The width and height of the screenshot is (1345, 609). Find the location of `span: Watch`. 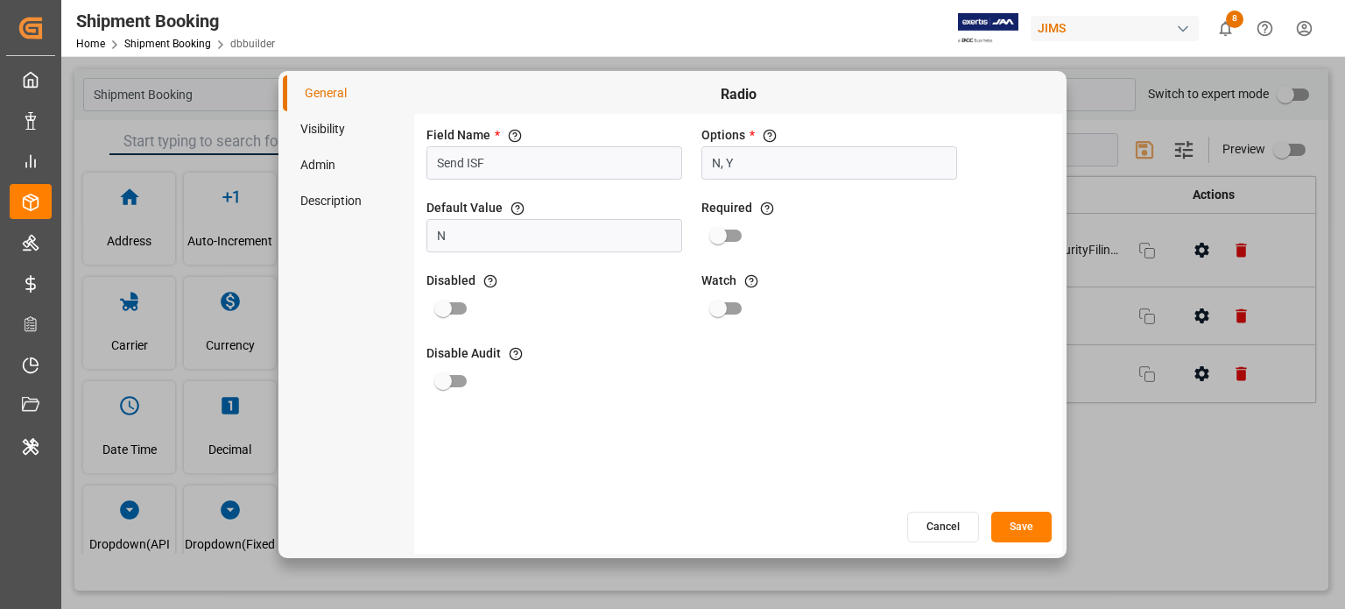

span: Watch is located at coordinates (719, 280).